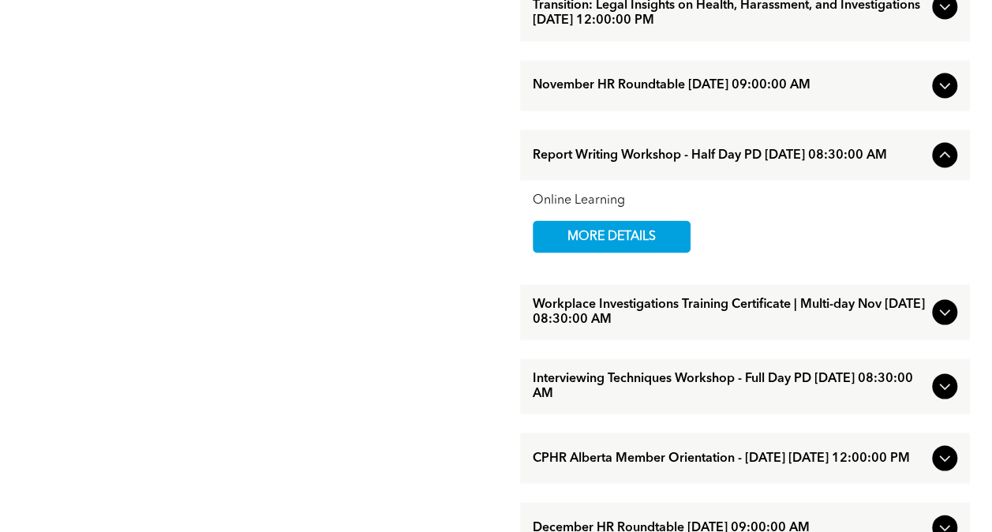 Image resolution: width=992 pixels, height=532 pixels. I want to click on span: MORE DETAILS, so click(612, 236).